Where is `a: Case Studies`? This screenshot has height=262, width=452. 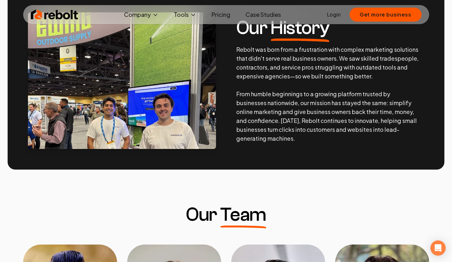 a: Case Studies is located at coordinates (263, 15).